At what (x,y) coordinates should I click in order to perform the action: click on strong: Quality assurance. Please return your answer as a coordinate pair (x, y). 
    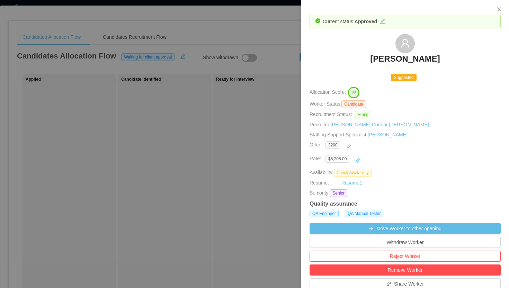
    Looking at the image, I should click on (334, 204).